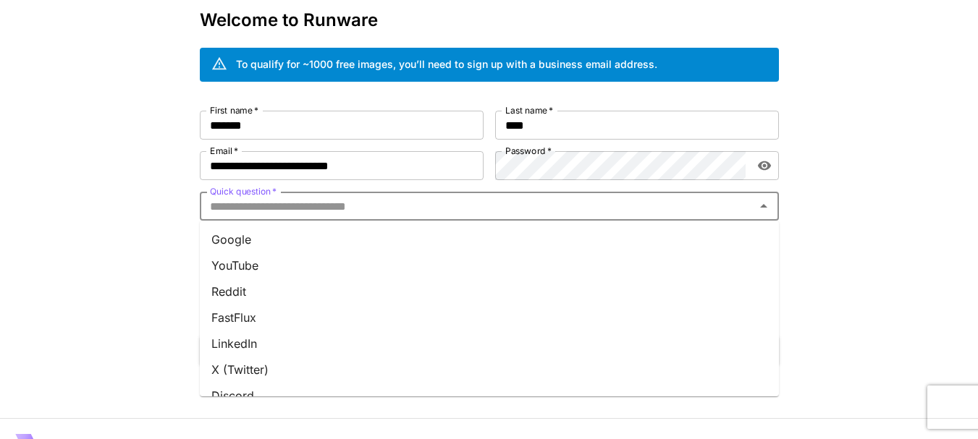 The width and height of the screenshot is (978, 439). I want to click on label: Password, so click(528, 151).